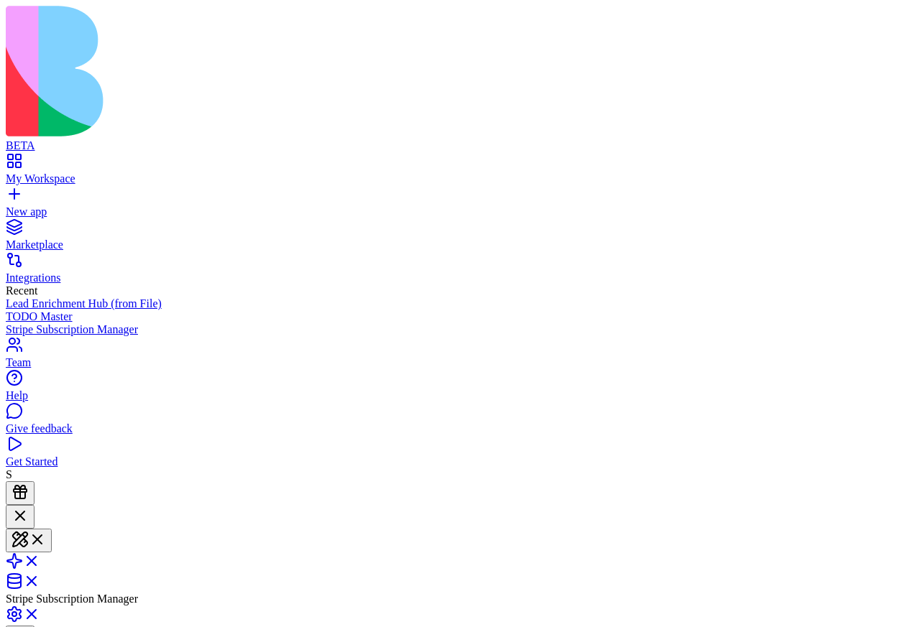  Describe the element at coordinates (453, 304) in the screenshot. I see `a: Lead Enrichment Hub (from File)` at that location.